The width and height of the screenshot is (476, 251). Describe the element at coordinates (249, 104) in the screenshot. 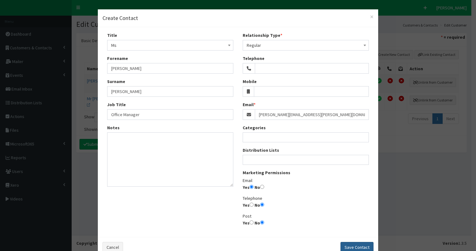

I see `label: Email` at that location.